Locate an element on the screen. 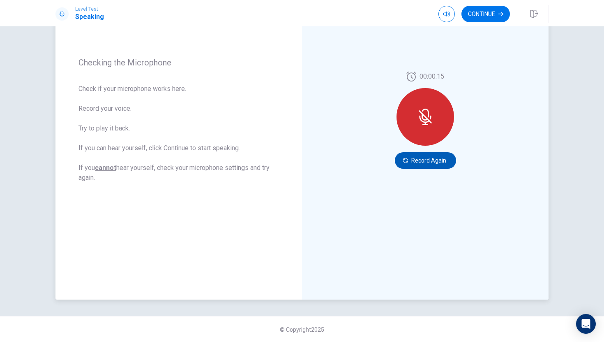  span: Checking the Microphone is located at coordinates (179, 62).